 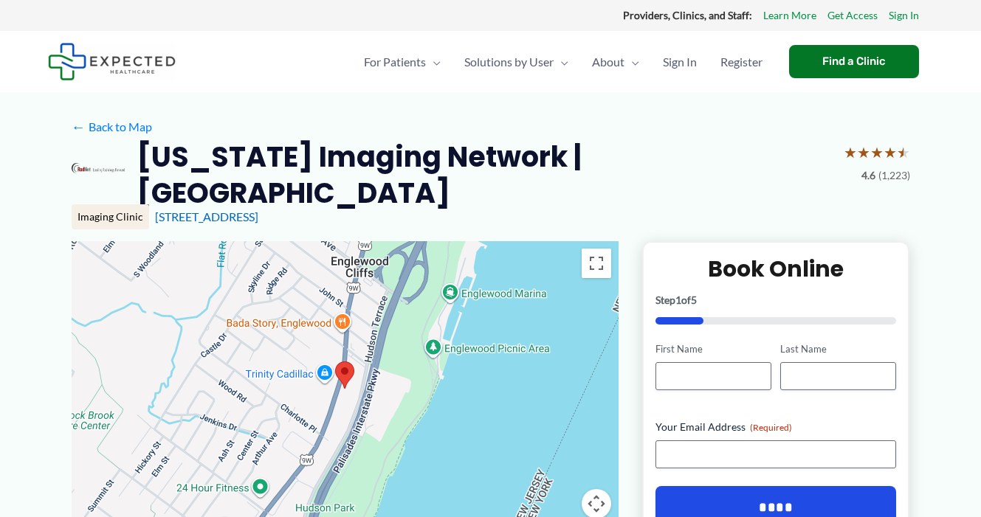 What do you see at coordinates (775, 269) in the screenshot?
I see `h2: Book Online` at bounding box center [775, 269].